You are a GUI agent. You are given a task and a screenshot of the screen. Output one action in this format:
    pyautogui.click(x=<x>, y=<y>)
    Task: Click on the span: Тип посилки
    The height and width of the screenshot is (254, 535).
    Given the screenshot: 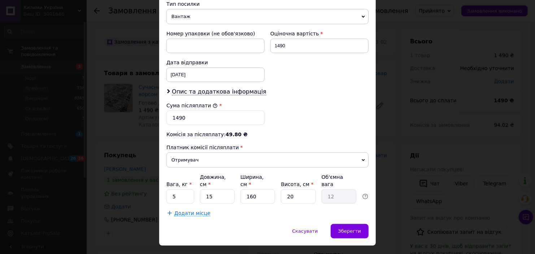 What is the action you would take?
    pyautogui.click(x=183, y=4)
    